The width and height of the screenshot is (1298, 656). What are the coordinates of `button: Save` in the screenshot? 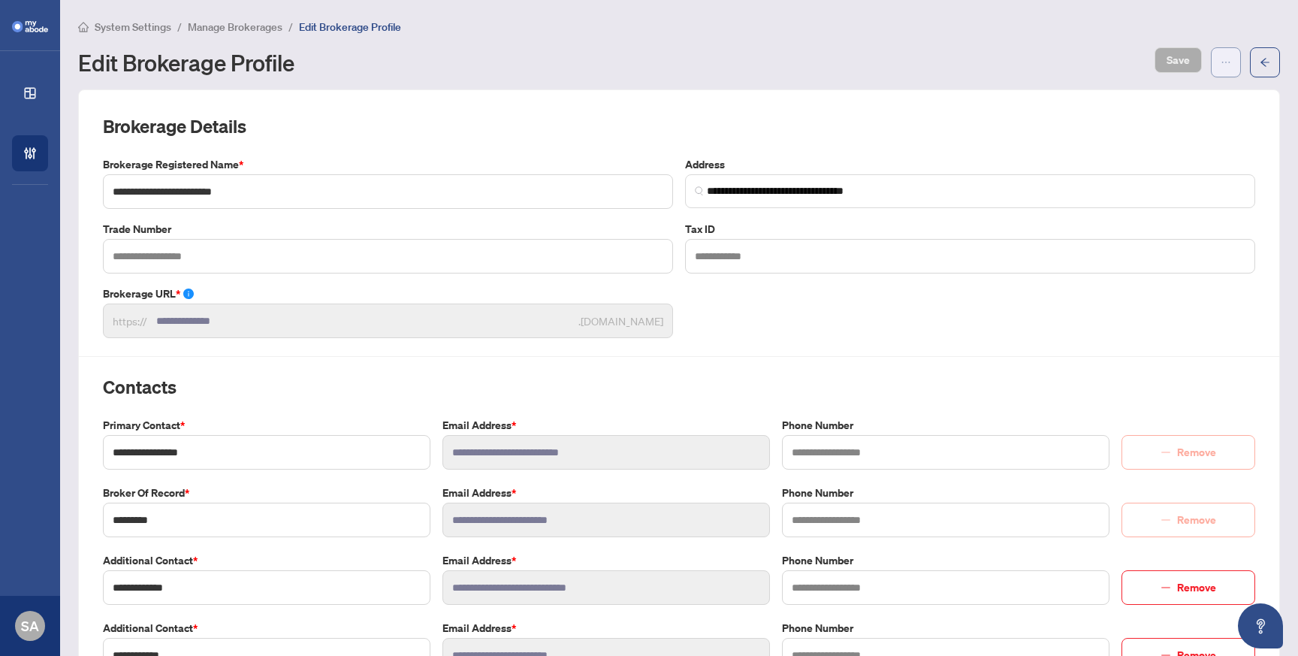 It's located at (1178, 60).